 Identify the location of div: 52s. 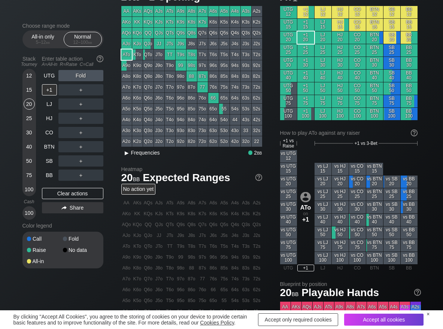
(257, 109).